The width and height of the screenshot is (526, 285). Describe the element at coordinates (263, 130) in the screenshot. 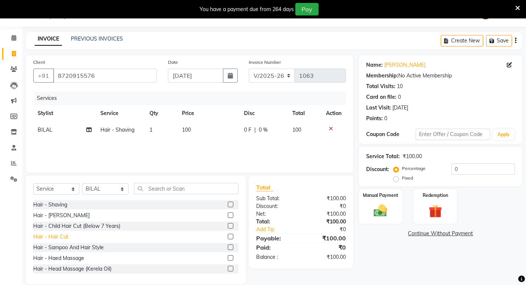

I see `span: 0 %` at that location.